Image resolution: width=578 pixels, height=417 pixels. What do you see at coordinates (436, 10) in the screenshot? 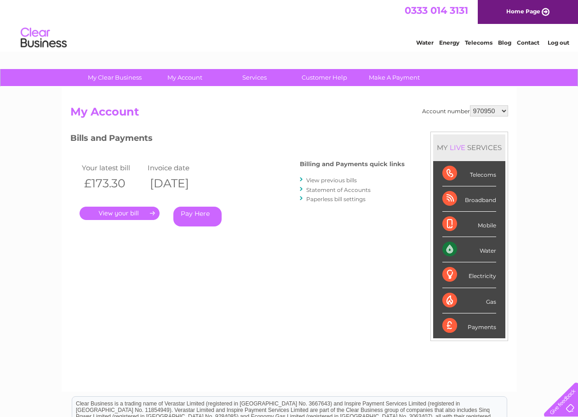
I see `span: 0333 014 3131` at bounding box center [436, 10].